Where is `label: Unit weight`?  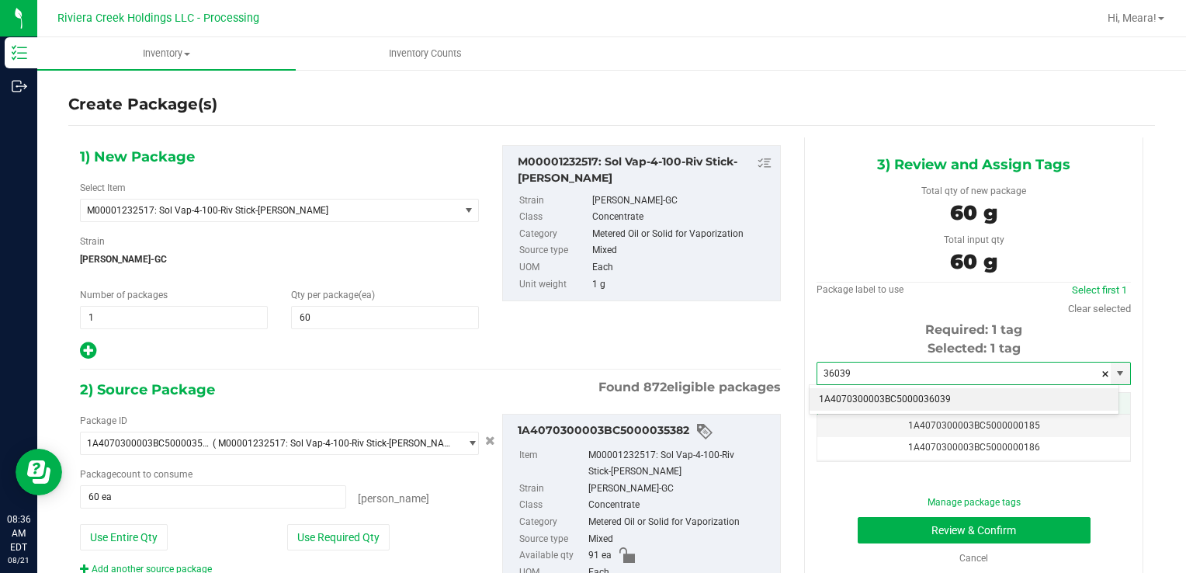
label: Unit weight is located at coordinates (554, 285).